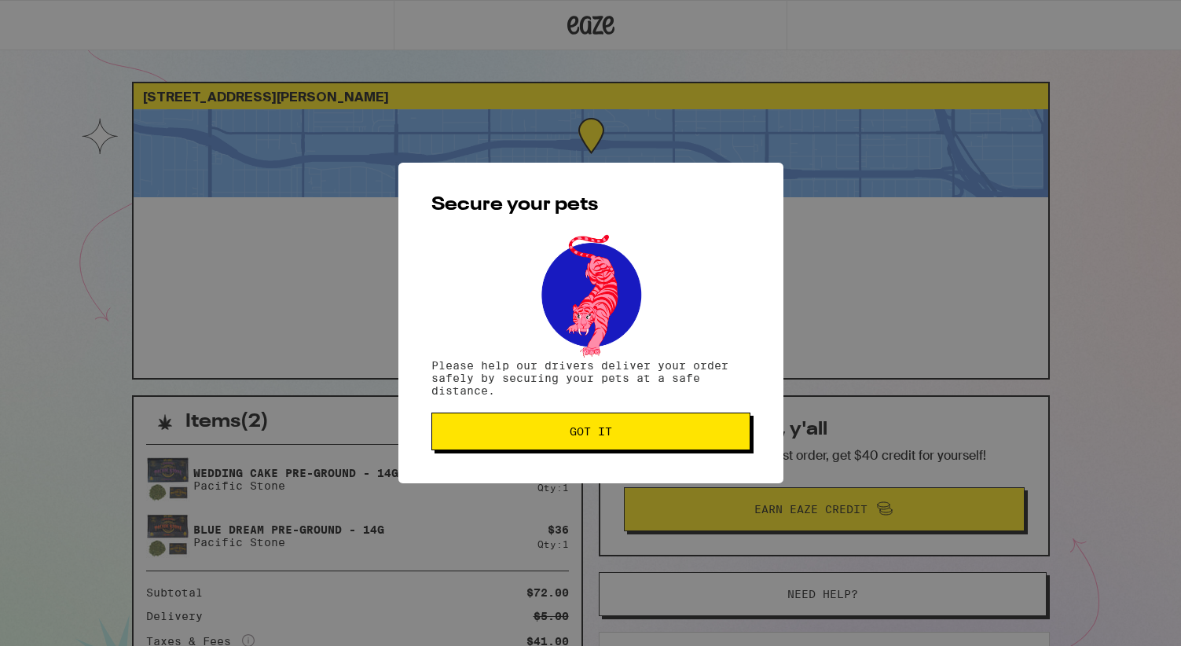 The image size is (1181, 646). What do you see at coordinates (591, 378) in the screenshot?
I see `p: Please help our drivers deliver your order safely by securing your pets at a safe distance.` at bounding box center [591, 378].